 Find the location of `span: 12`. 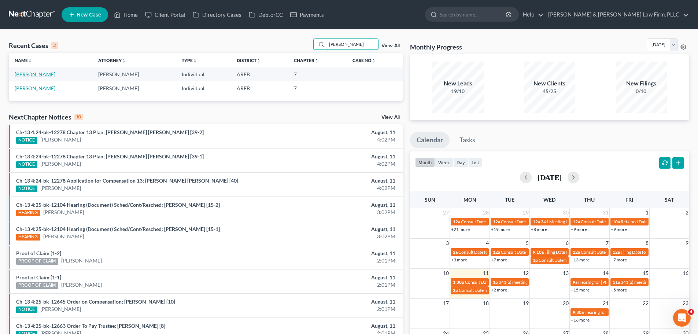

span: 12 is located at coordinates (526, 273).